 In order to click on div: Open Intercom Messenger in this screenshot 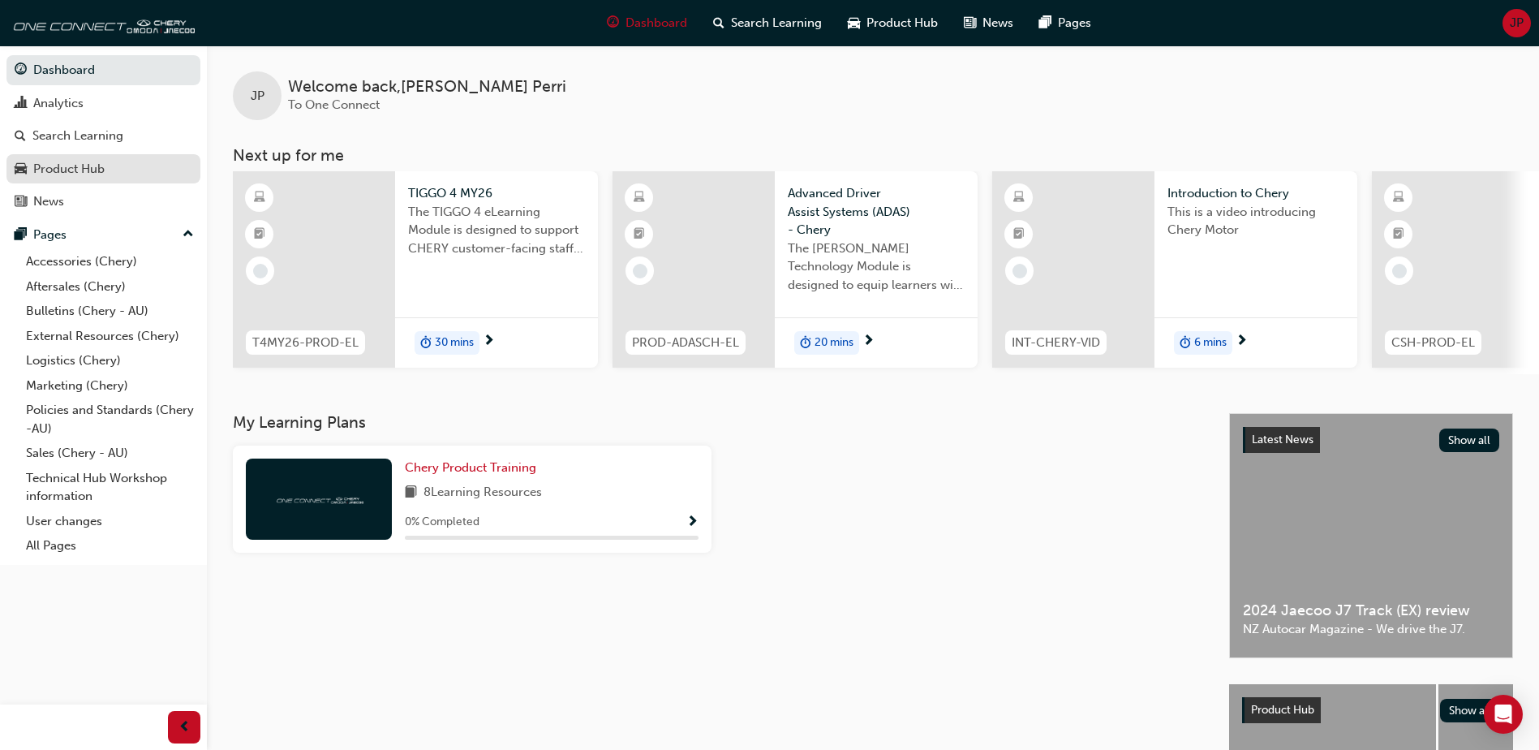, I will do `click(1503, 714)`.